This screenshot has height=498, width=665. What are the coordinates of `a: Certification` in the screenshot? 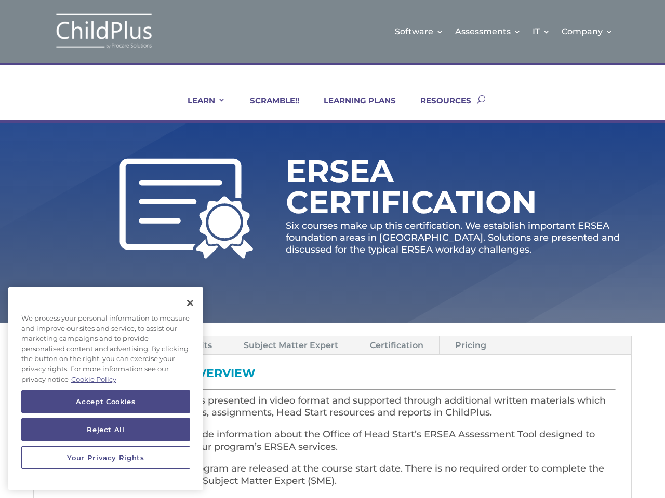 It's located at (396, 345).